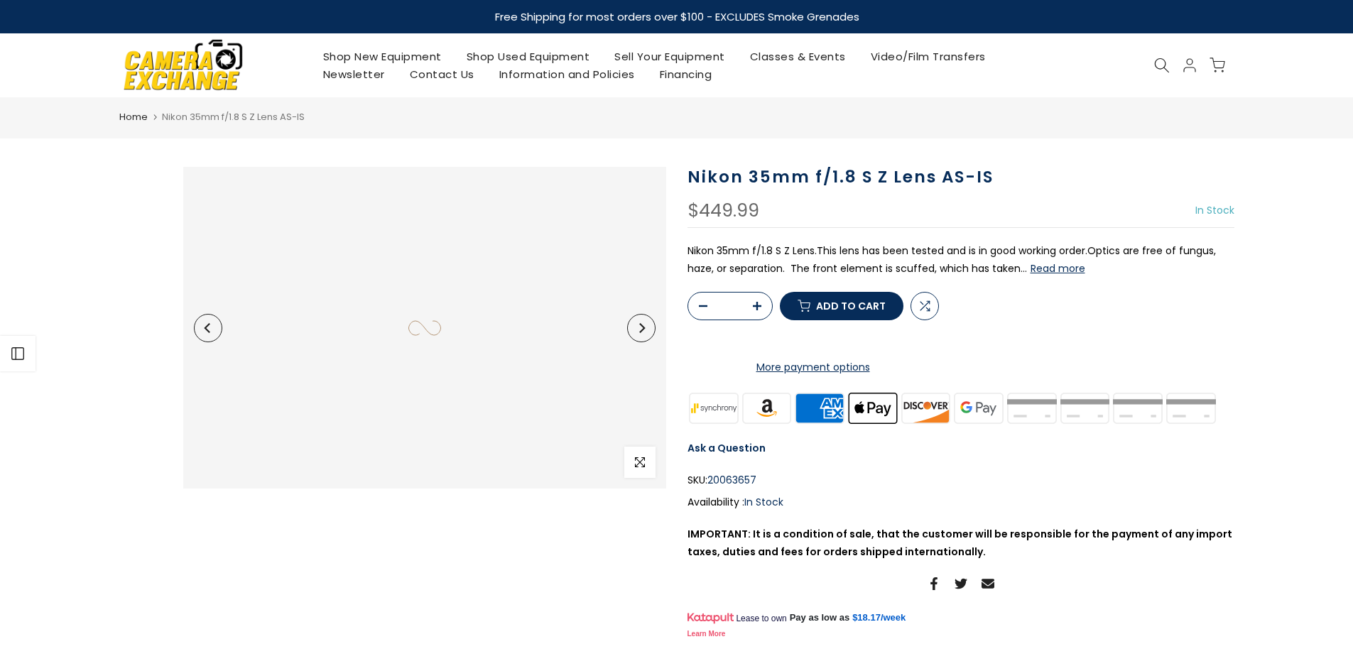  Describe the element at coordinates (813, 367) in the screenshot. I see `a: More payment options` at that location.